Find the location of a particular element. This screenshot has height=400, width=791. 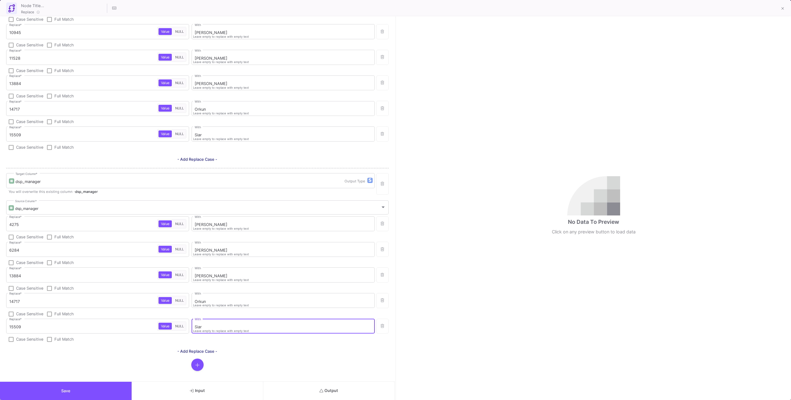

button: Input is located at coordinates (197, 390).